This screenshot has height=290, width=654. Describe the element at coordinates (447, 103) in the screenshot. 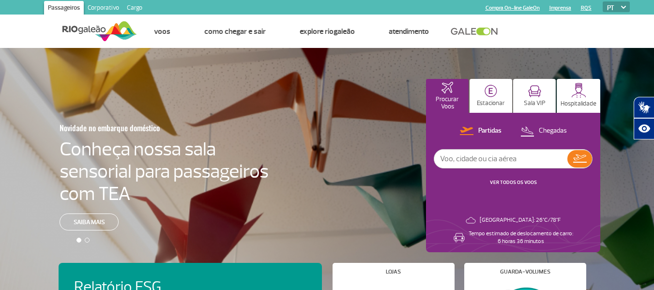

I see `p: Procurar Voos` at that location.